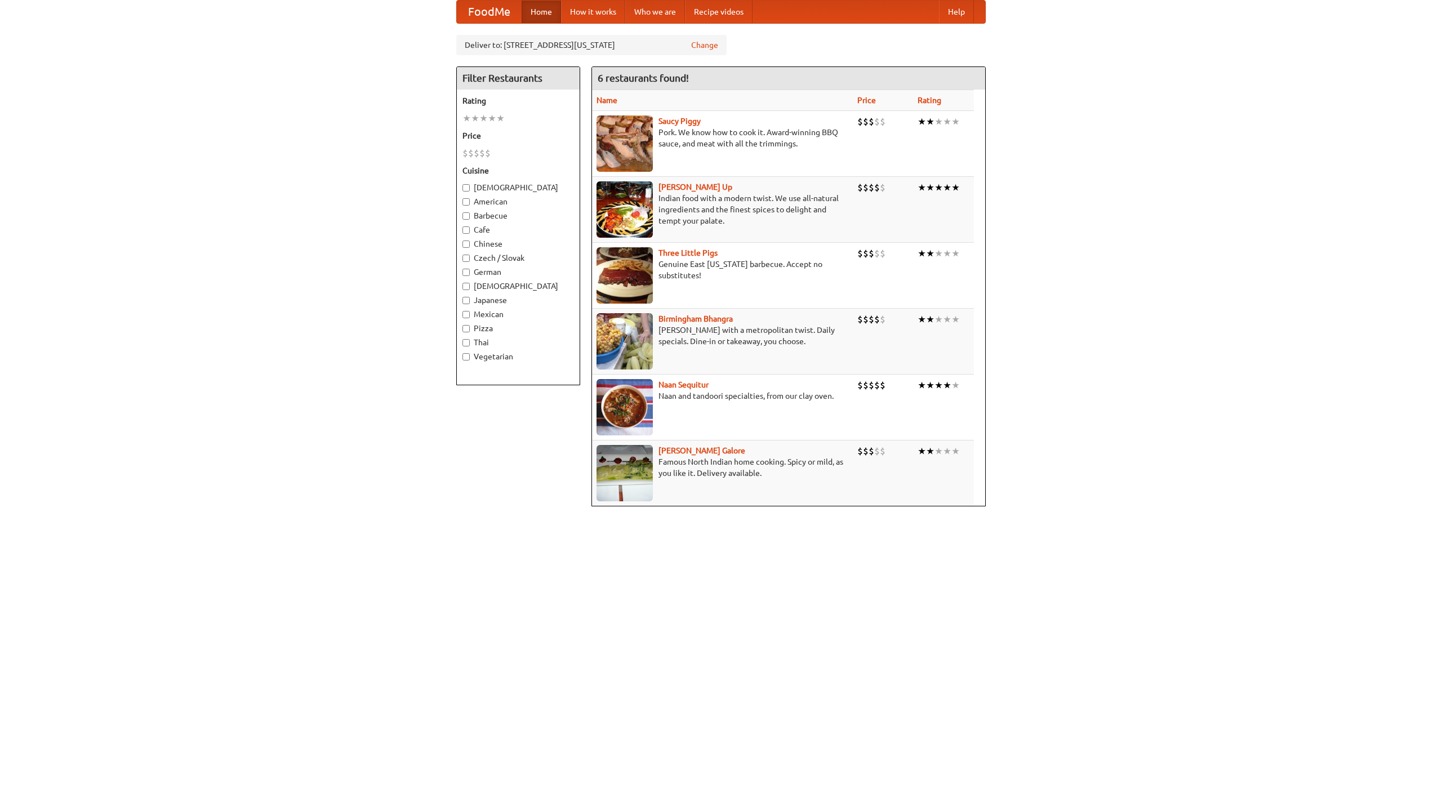  Describe the element at coordinates (466, 300) in the screenshot. I see `input: Japanese` at that location.